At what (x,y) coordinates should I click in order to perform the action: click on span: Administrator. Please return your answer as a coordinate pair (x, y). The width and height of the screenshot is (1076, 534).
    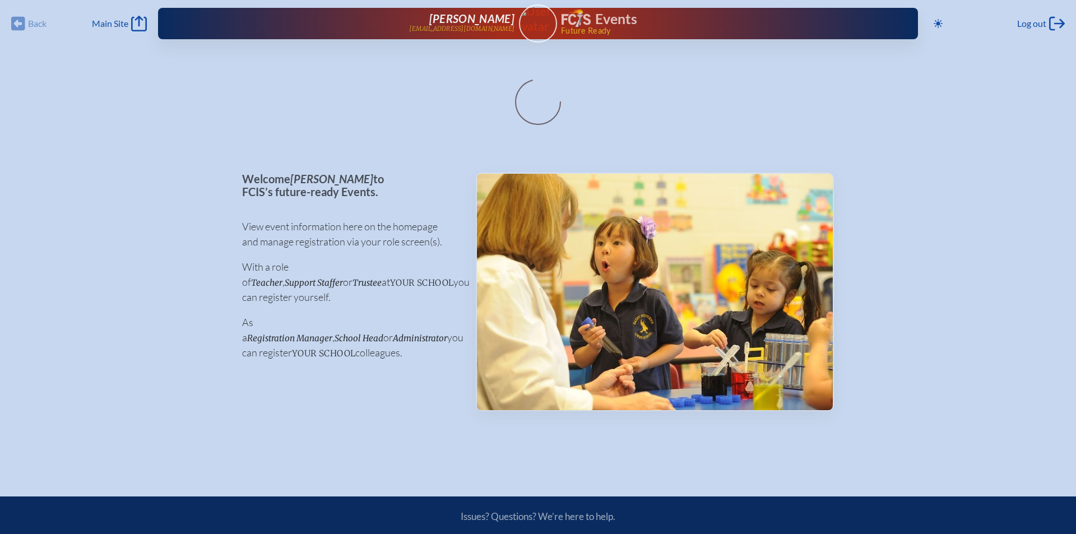
    Looking at the image, I should click on (420, 338).